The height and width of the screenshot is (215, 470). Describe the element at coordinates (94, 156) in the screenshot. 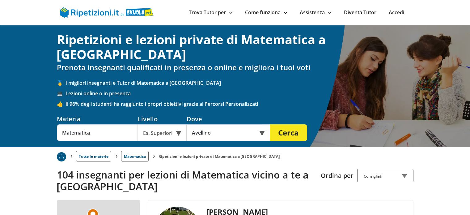

I see `a: Tutte le materie` at that location.